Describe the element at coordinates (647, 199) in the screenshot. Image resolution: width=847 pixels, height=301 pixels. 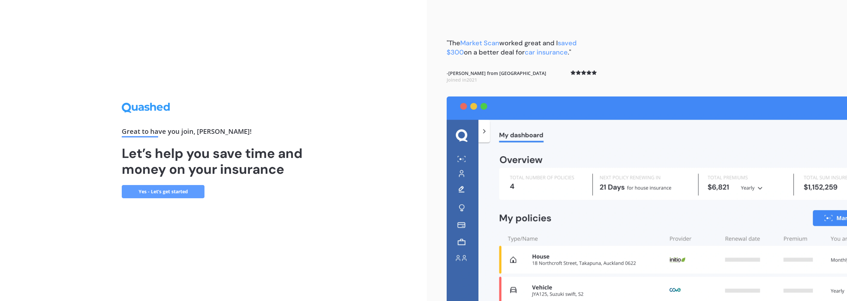
I see `img: dashboard.webp` at that location.